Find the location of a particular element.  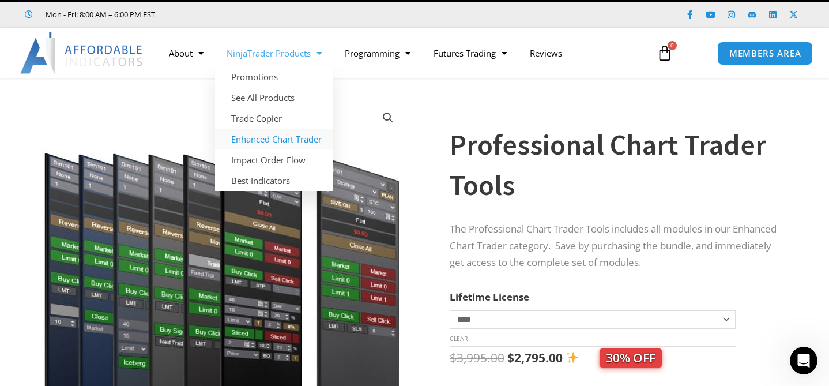

a: 0 is located at coordinates (665, 53).